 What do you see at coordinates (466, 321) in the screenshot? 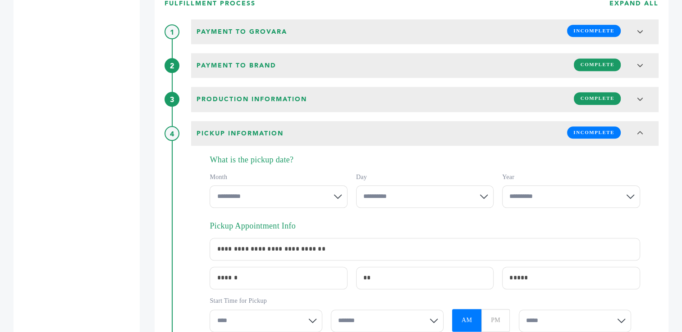
I see `label: AM` at bounding box center [466, 321].